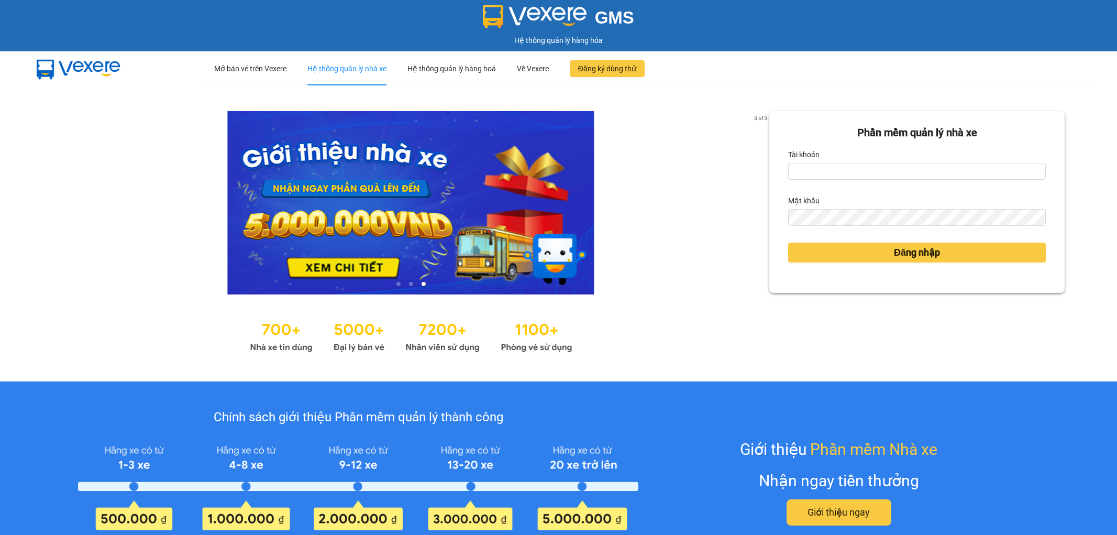 Image resolution: width=1117 pixels, height=535 pixels. Describe the element at coordinates (535, 17) in the screenshot. I see `img: logo 2` at that location.